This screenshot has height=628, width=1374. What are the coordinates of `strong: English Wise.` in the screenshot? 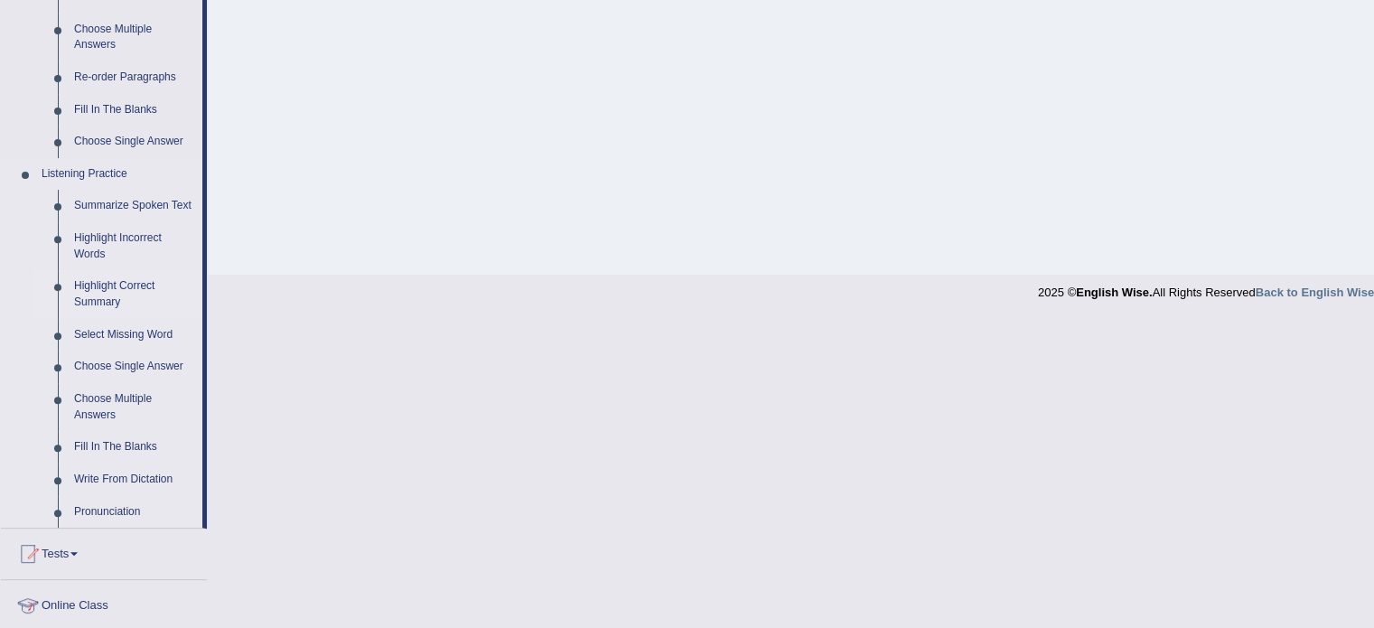 It's located at (1114, 292).